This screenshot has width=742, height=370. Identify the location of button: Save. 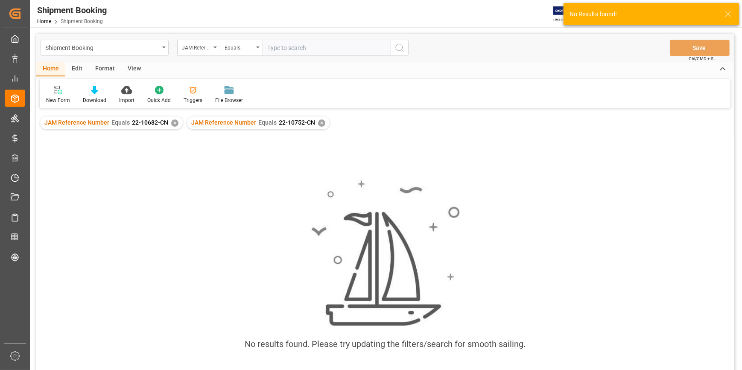
(700, 48).